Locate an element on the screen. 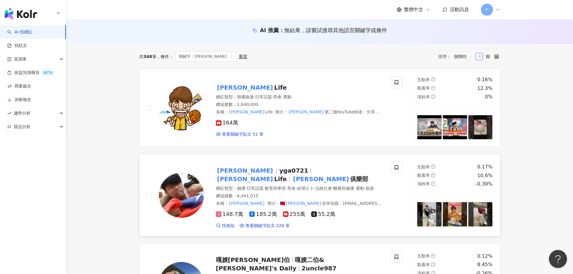 The width and height of the screenshot is (573, 274). span: 教育與學習 is located at coordinates (275, 188).